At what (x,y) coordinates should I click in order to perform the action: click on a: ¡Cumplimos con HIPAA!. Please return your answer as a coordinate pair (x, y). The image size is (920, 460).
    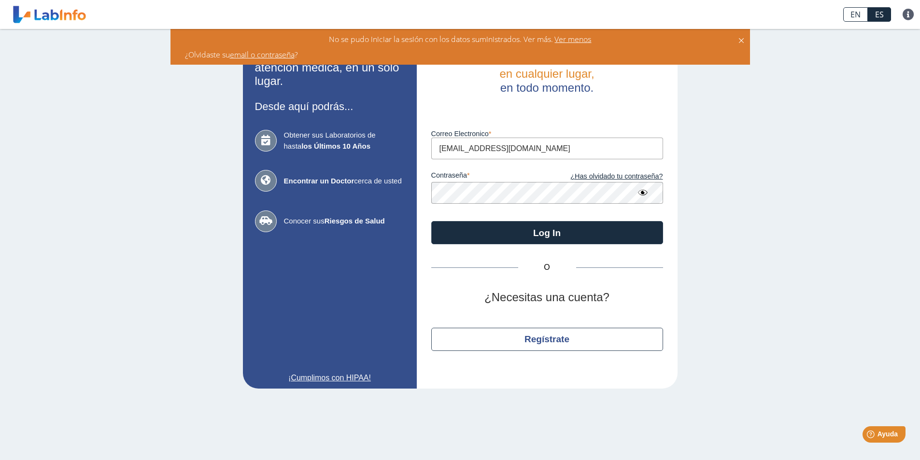
    Looking at the image, I should click on (330, 378).